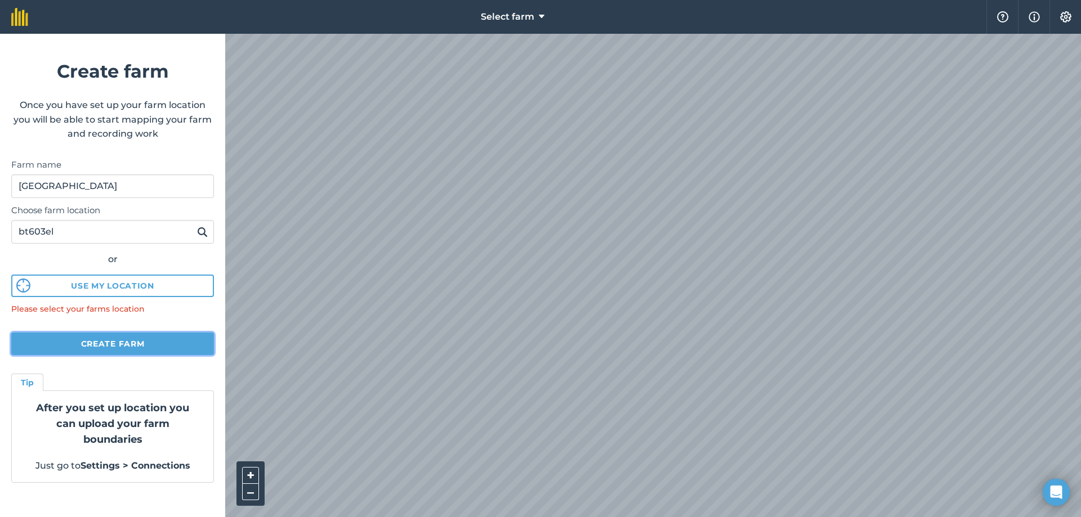  I want to click on input: Enter your farm’s address, so click(113, 232).